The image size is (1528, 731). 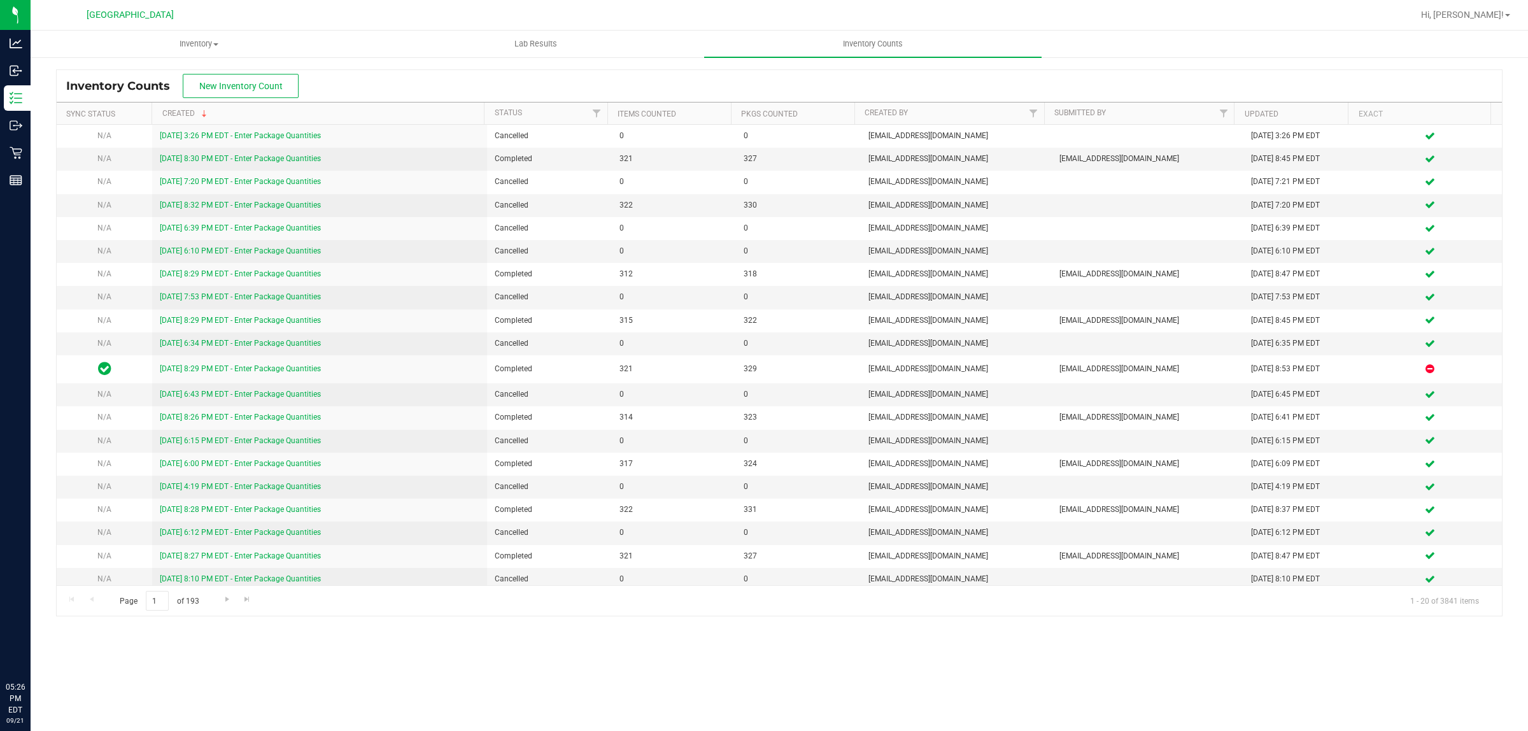 What do you see at coordinates (798, 417) in the screenshot?
I see `span: 323` at bounding box center [798, 417].